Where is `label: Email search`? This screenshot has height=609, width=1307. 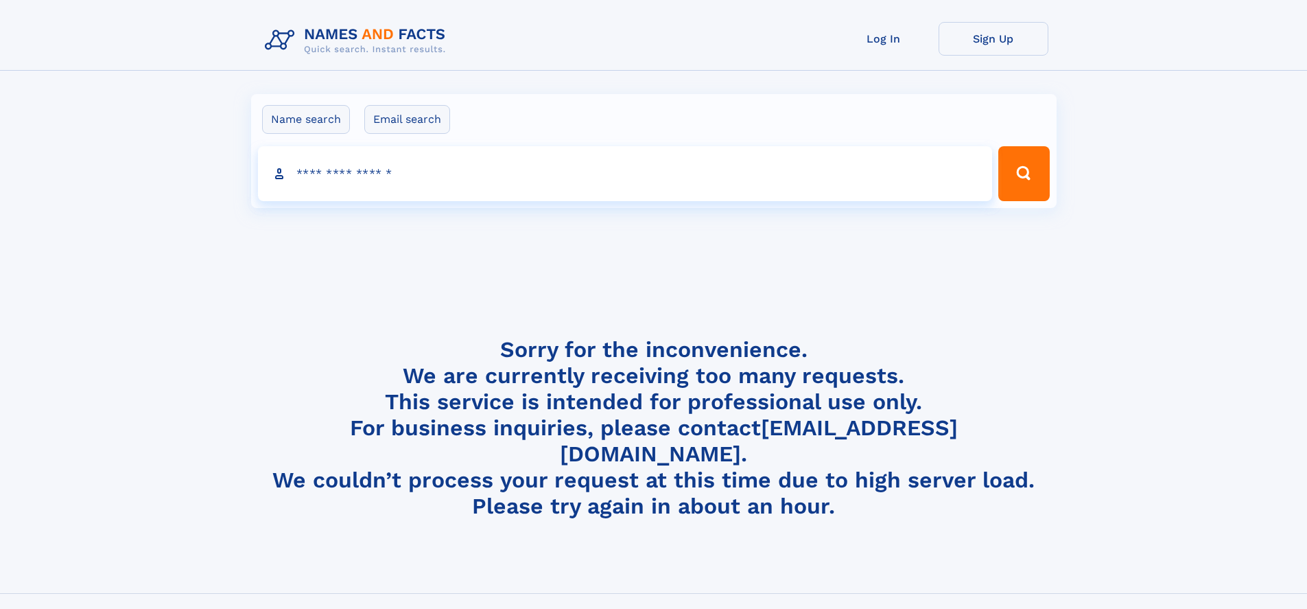 label: Email search is located at coordinates (407, 119).